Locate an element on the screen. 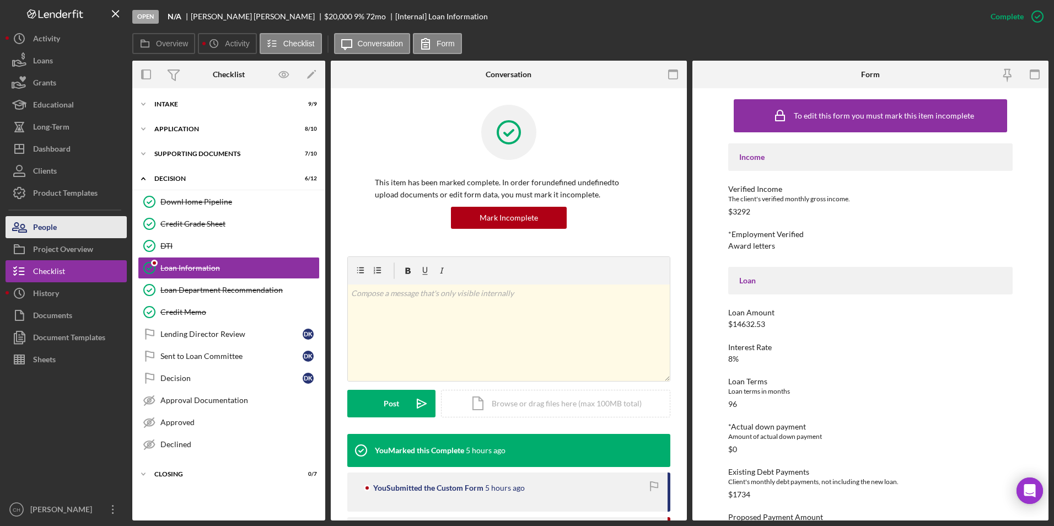  button: History is located at coordinates (66, 293).